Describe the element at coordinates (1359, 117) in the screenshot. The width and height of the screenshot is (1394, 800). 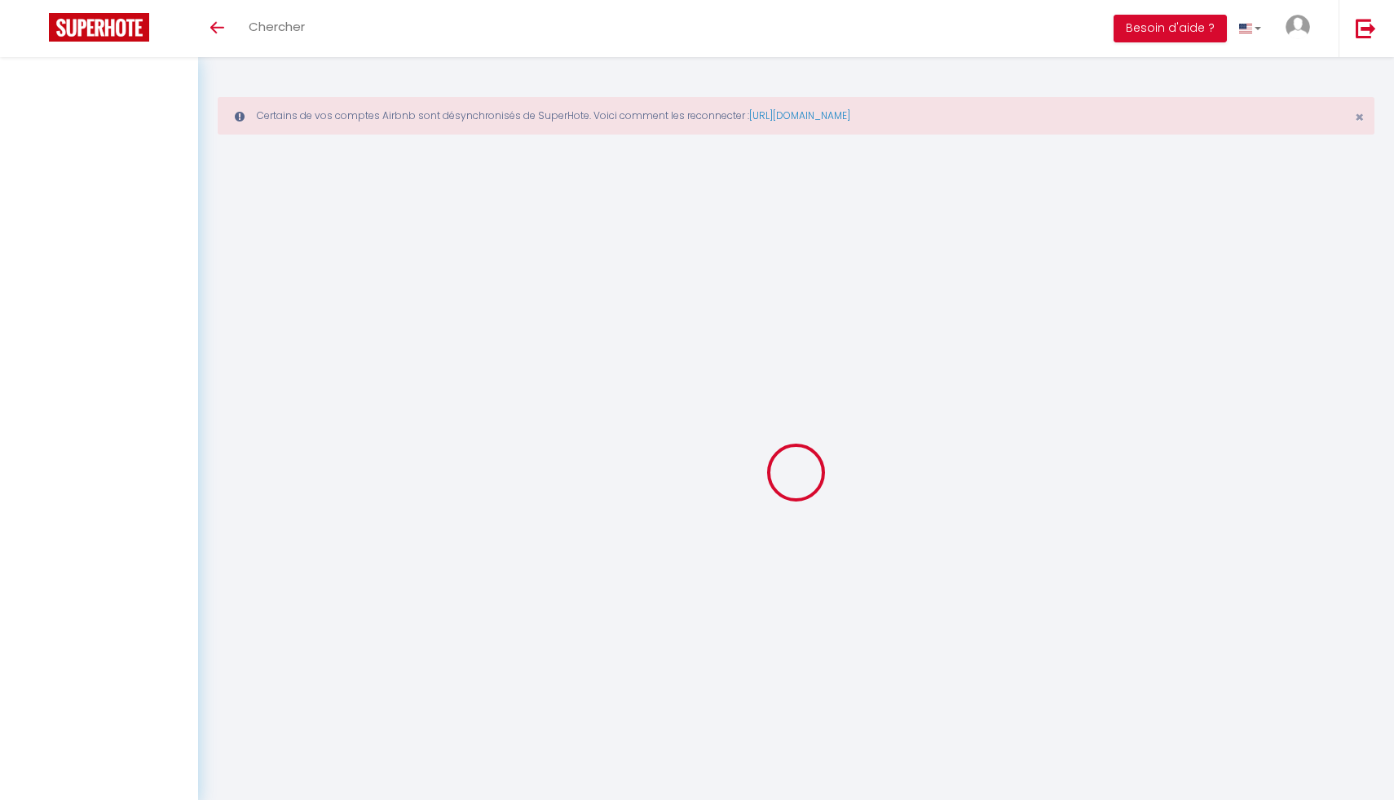
I see `button: Close` at that location.